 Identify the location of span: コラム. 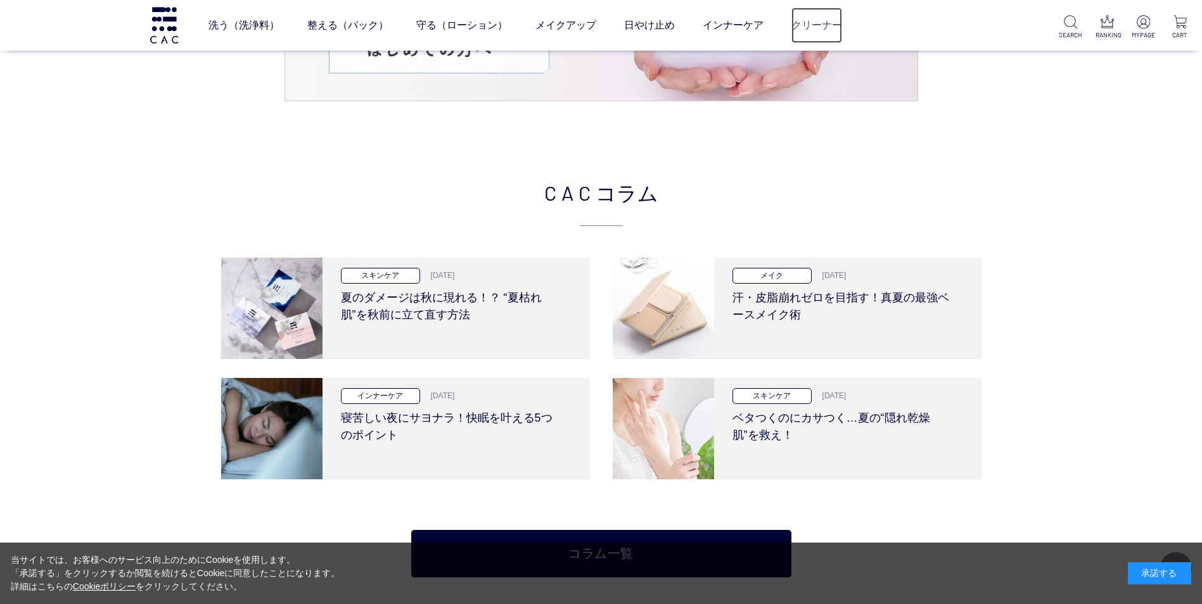
(627, 193).